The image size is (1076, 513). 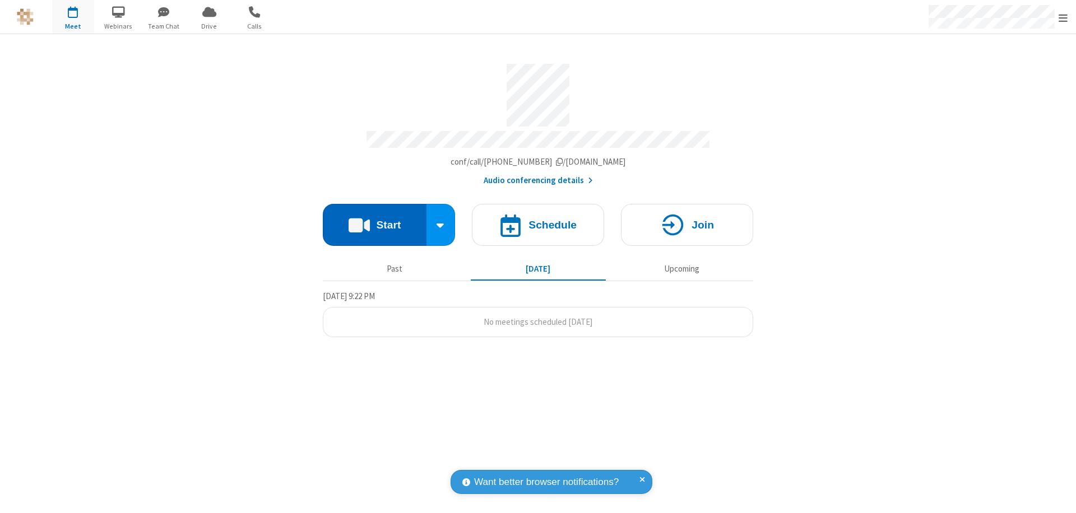 I want to click on span: Copy my meeting room link, so click(x=538, y=161).